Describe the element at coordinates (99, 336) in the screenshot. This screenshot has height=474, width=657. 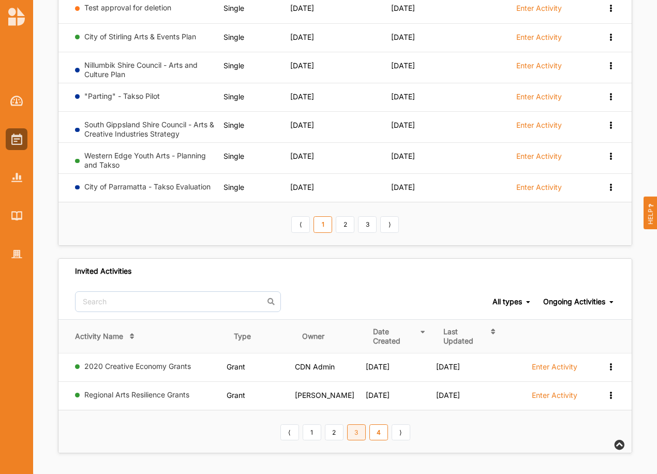
I see `div: Activity Name` at that location.